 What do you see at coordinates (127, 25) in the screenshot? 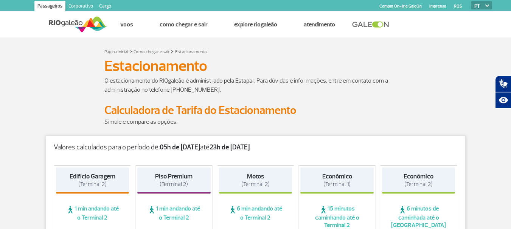
I see `a: Voos` at bounding box center [127, 25].